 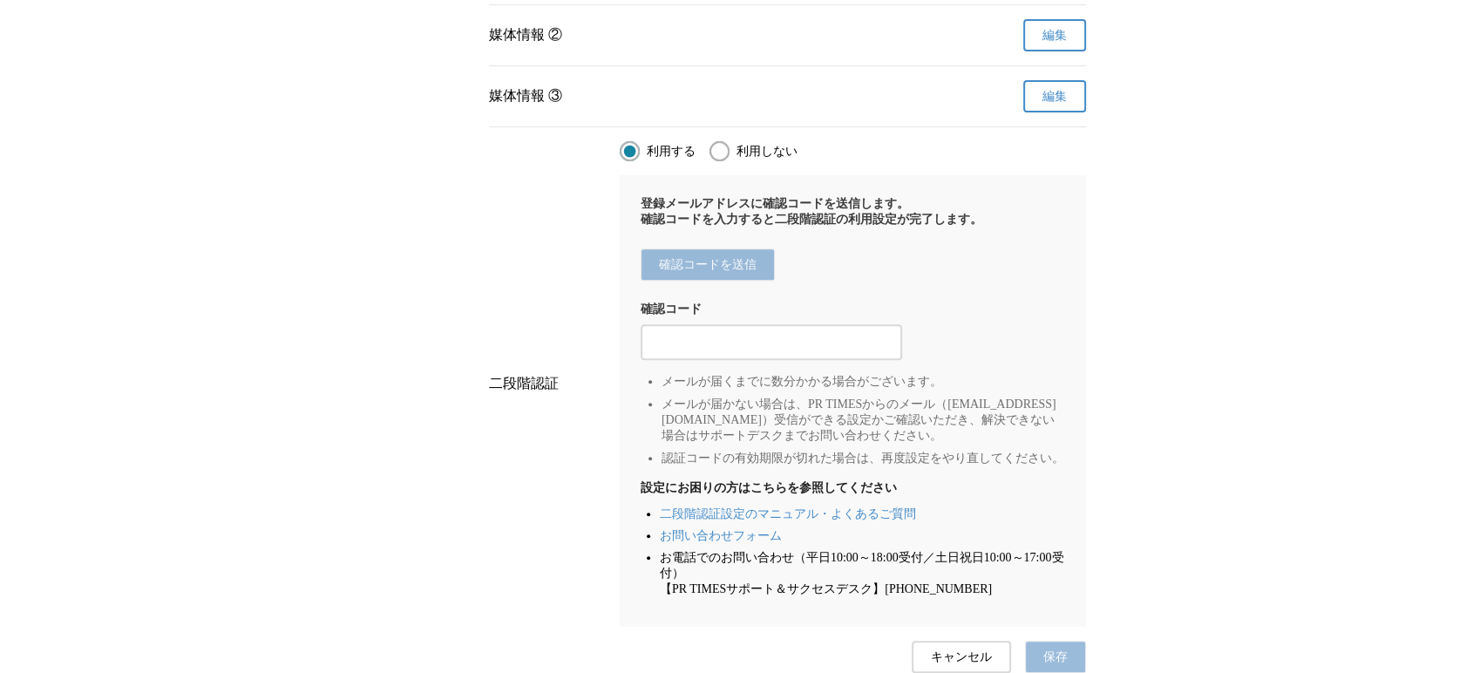 What do you see at coordinates (961, 656) in the screenshot?
I see `button: キャンセル` at bounding box center [961, 656].